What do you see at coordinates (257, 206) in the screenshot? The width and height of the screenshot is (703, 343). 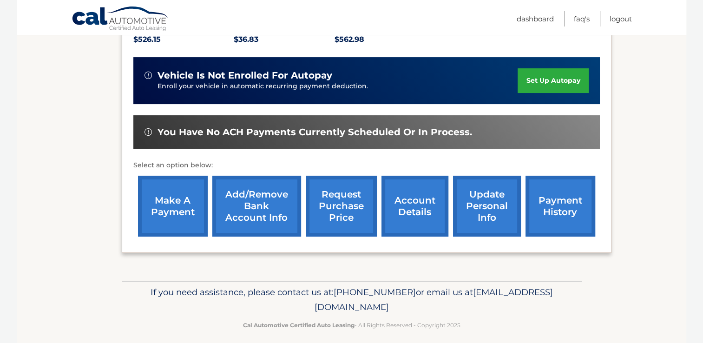 I see `a: Add/Remove bank account info` at bounding box center [257, 206].